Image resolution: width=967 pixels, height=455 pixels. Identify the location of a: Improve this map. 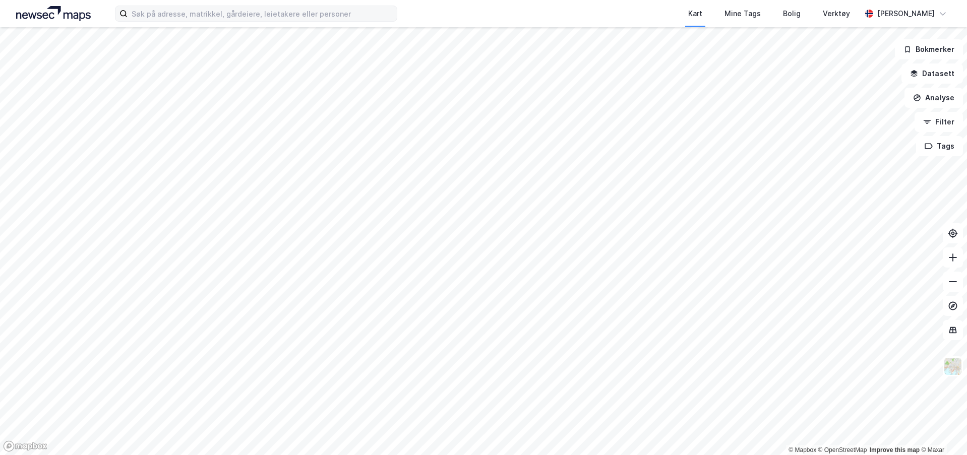
(894, 450).